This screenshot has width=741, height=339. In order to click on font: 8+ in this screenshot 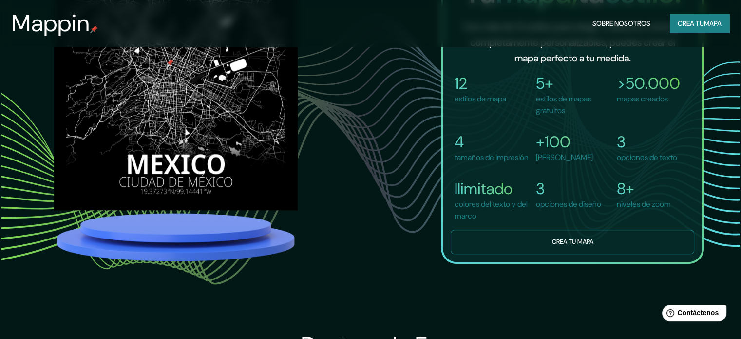, I will do `click(626, 189)`.